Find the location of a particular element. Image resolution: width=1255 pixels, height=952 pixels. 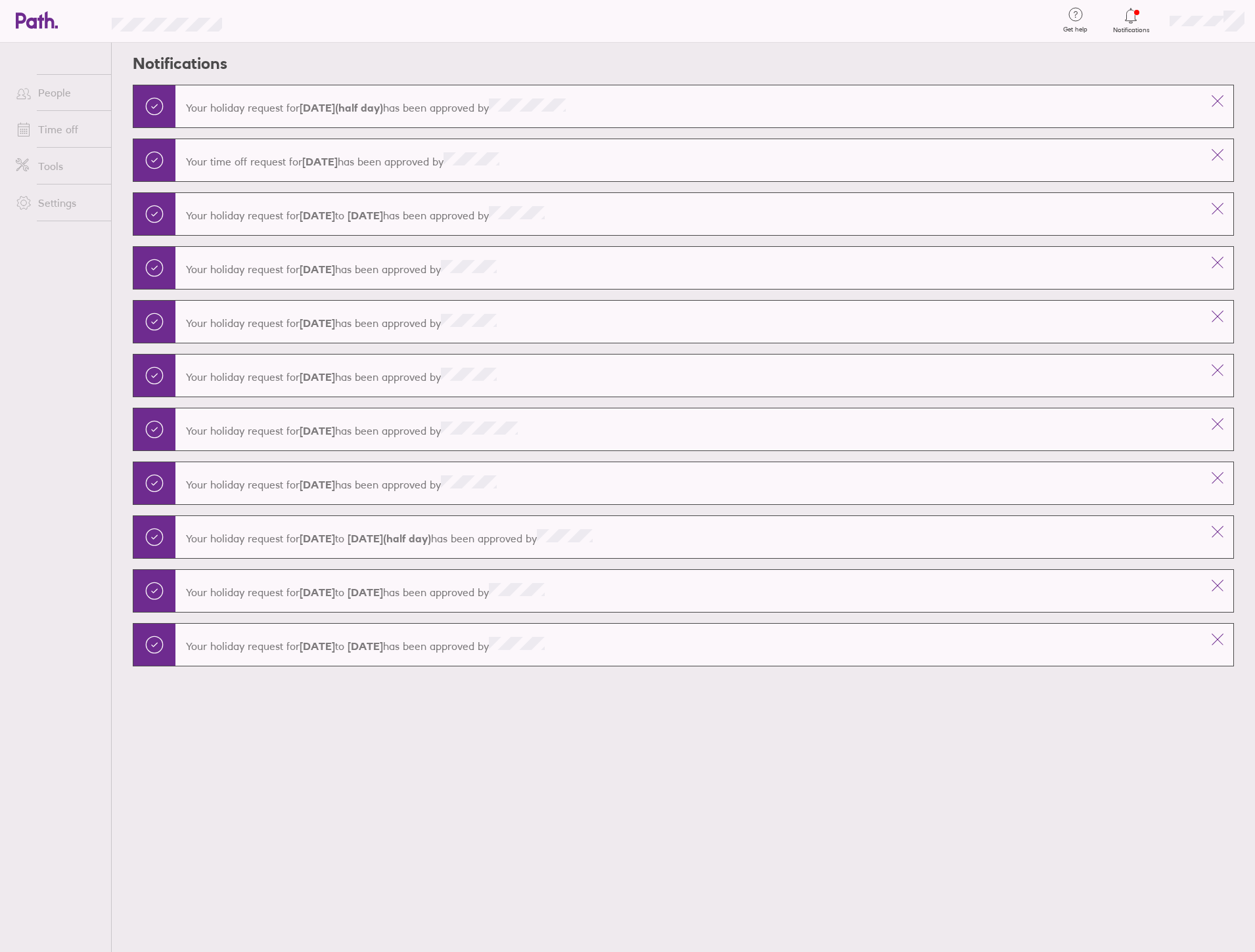

a: Notifications is located at coordinates (1131, 20).